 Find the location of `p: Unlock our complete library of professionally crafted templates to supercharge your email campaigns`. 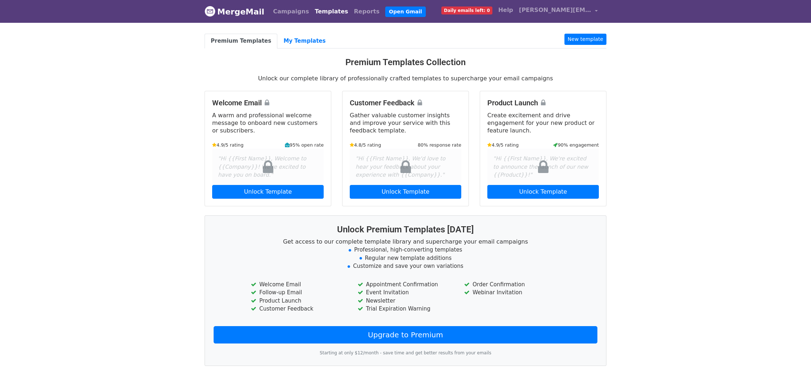

p: Unlock our complete library of professionally crafted templates to supercharge your email campaigns is located at coordinates (406, 78).